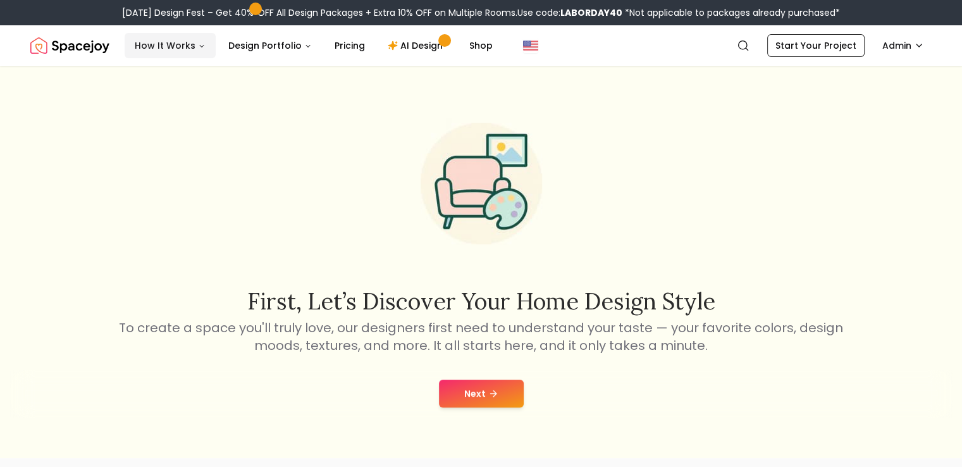 Image resolution: width=962 pixels, height=467 pixels. What do you see at coordinates (481, 46) in the screenshot?
I see `a: Shop` at bounding box center [481, 46].